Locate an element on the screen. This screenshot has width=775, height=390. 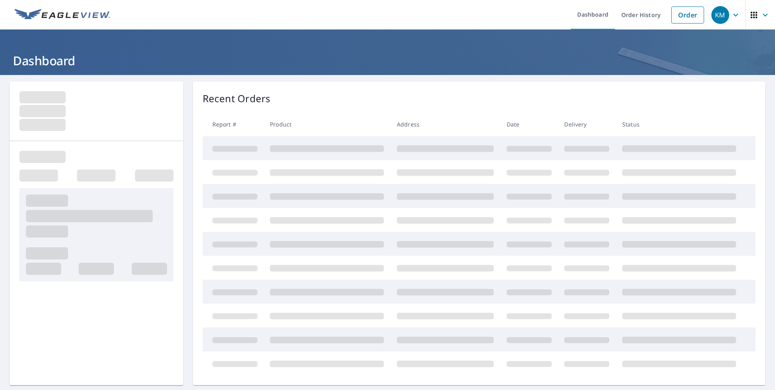
p: Recent Orders is located at coordinates (237, 98).